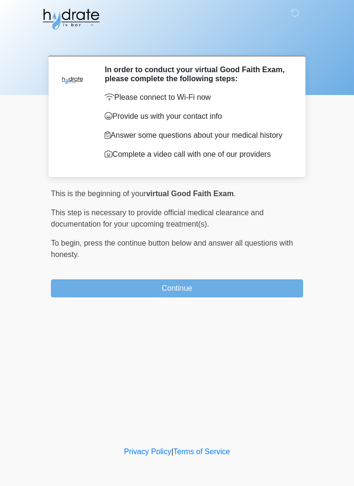 Image resolution: width=354 pixels, height=486 pixels. I want to click on p: Answer some questions about your medical history, so click(196, 135).